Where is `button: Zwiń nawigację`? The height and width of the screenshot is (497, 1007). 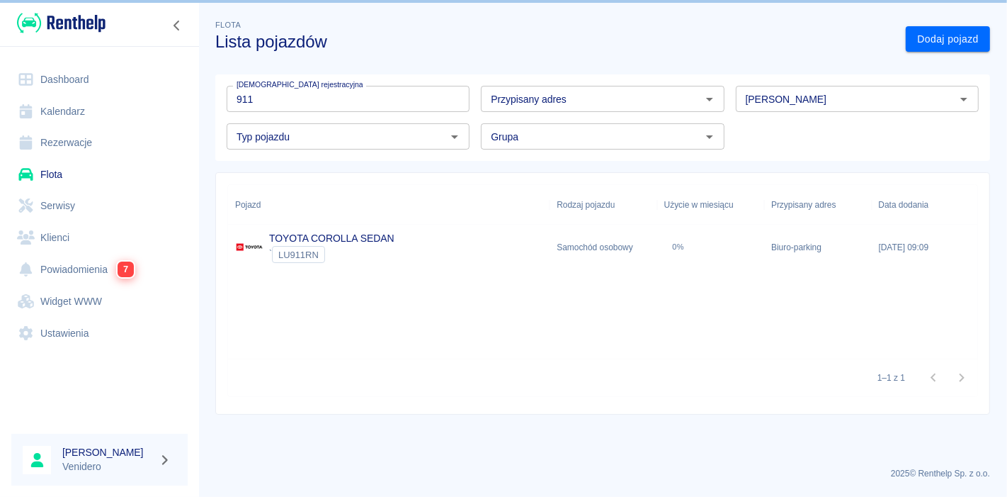 button: Zwiń nawigację is located at coordinates (177, 26).